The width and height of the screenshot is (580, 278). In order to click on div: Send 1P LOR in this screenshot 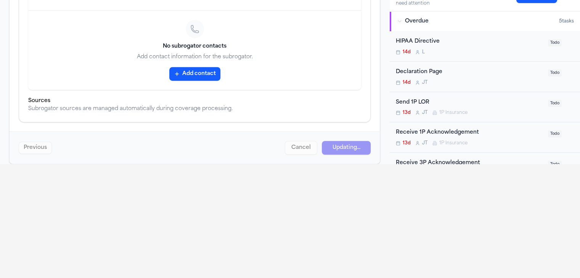, I will do `click(470, 103)`.